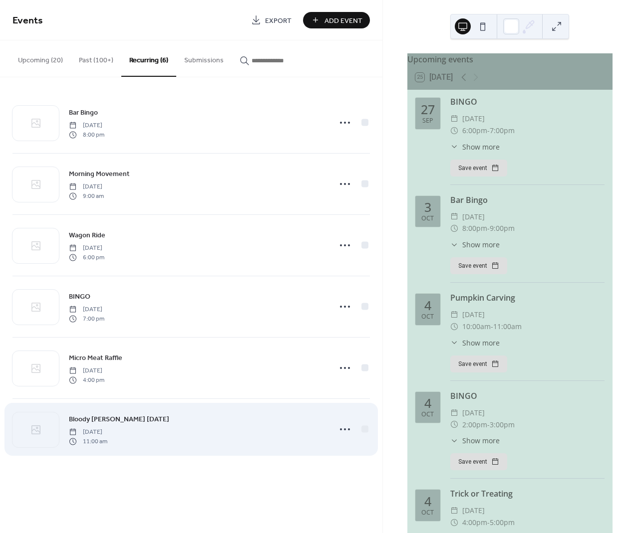 This screenshot has height=533, width=637. Describe the element at coordinates (502, 229) in the screenshot. I see `span: 9:00pm` at that location.